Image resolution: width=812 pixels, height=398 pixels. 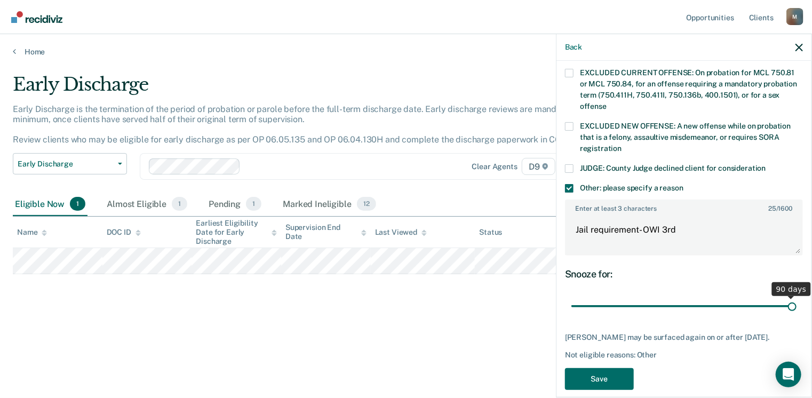 I want to click on textarea: Jail requirement- OWI 3rd, so click(x=684, y=235).